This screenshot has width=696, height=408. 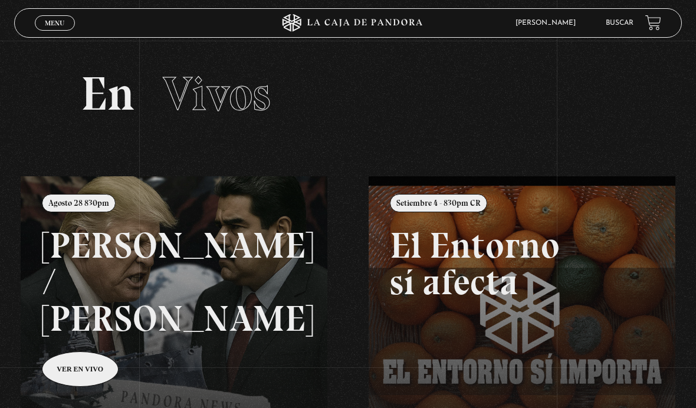 What do you see at coordinates (216, 94) in the screenshot?
I see `span: Vivos` at bounding box center [216, 94].